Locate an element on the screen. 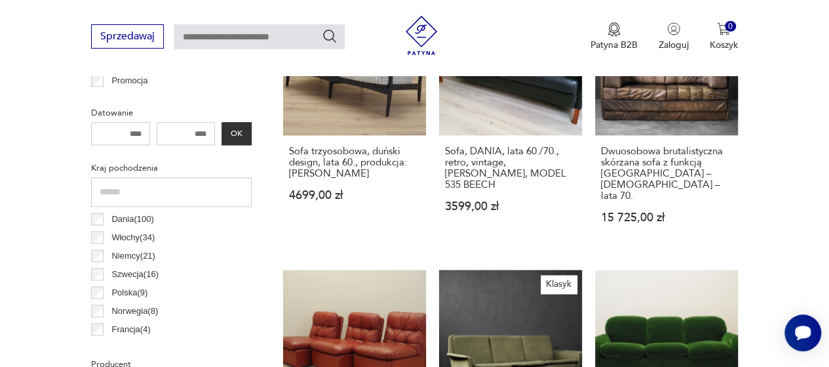 This screenshot has height=367, width=829. a: Sprzedawaj is located at coordinates (127, 37).